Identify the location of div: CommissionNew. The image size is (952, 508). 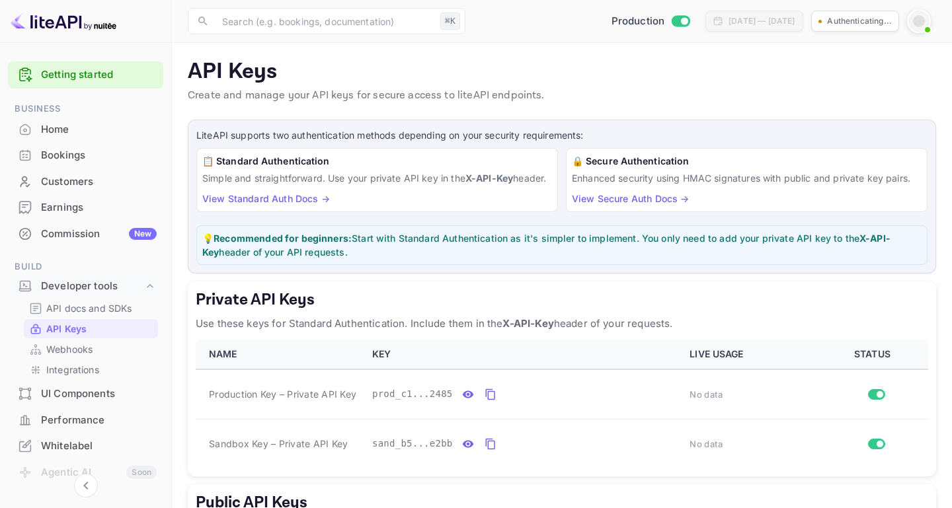
(85, 234).